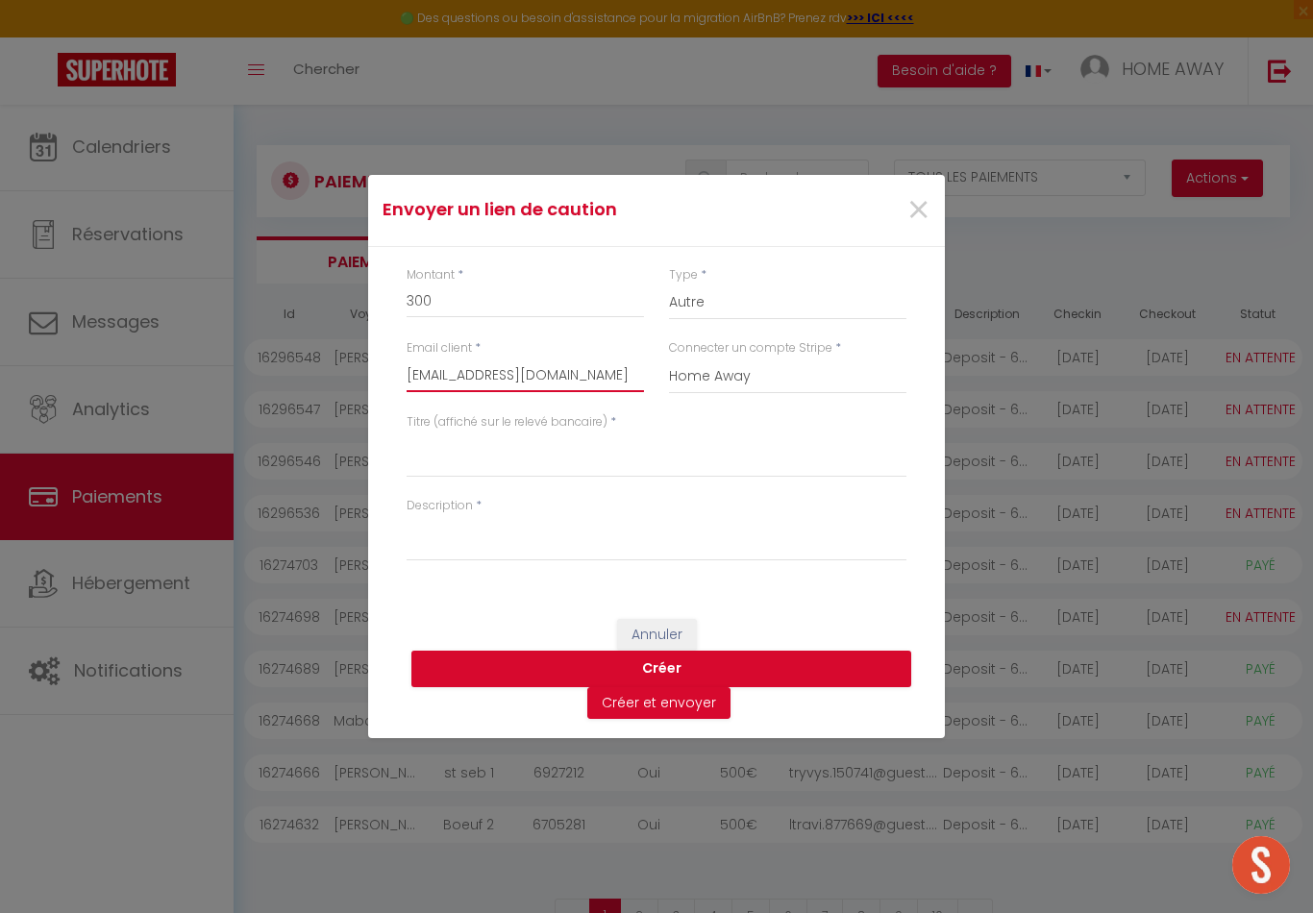 This screenshot has height=913, width=1313. I want to click on label: Type, so click(684, 275).